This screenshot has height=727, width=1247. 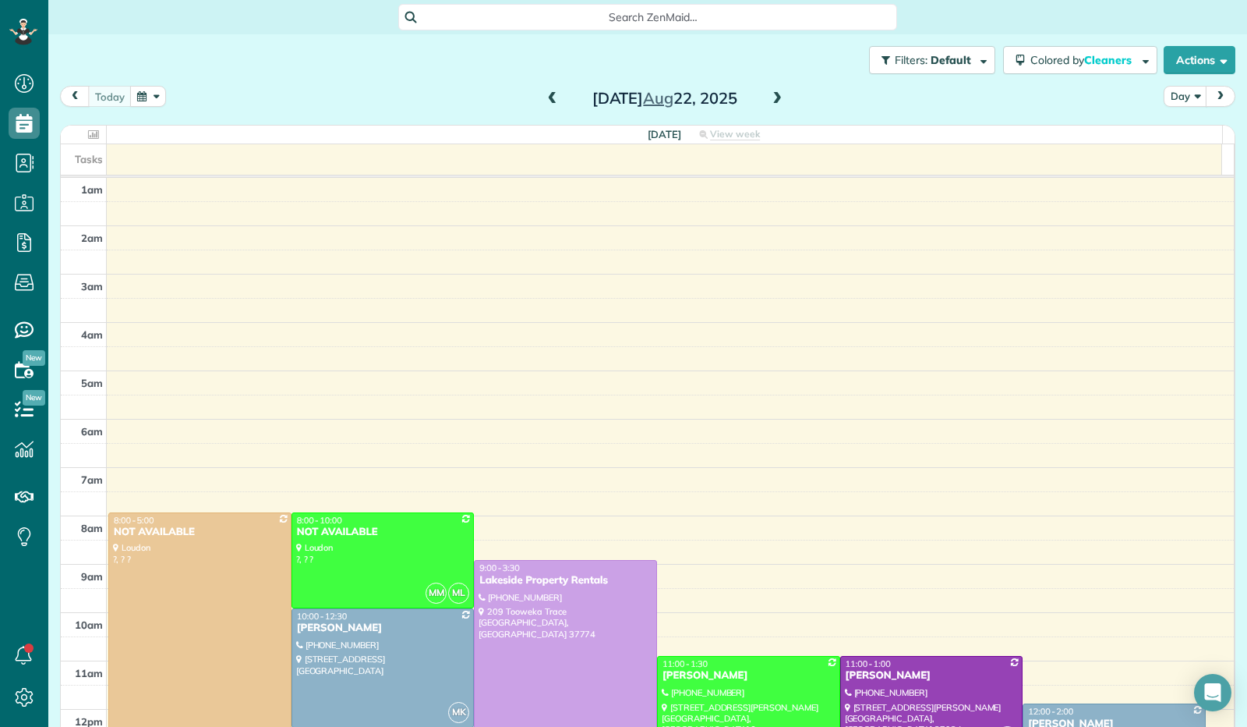 What do you see at coordinates (322, 616) in the screenshot?
I see `span: 10:00 - 12:30` at bounding box center [322, 616].